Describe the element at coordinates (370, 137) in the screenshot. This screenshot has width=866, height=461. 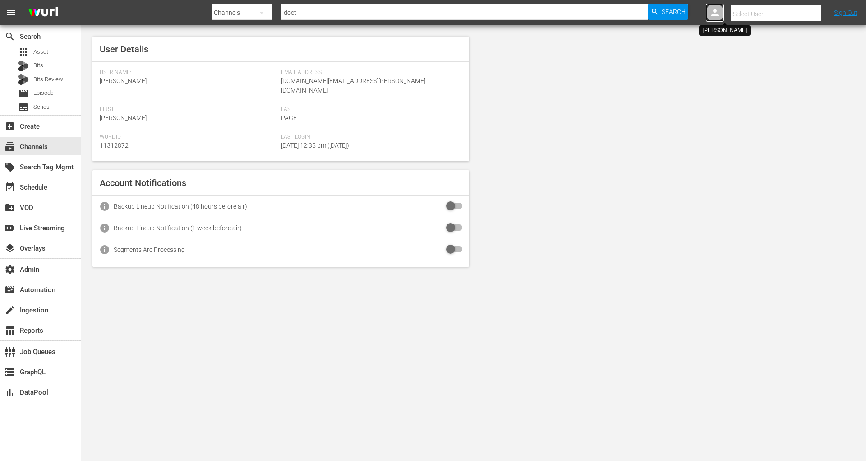
I see `span: Last Login` at that location.